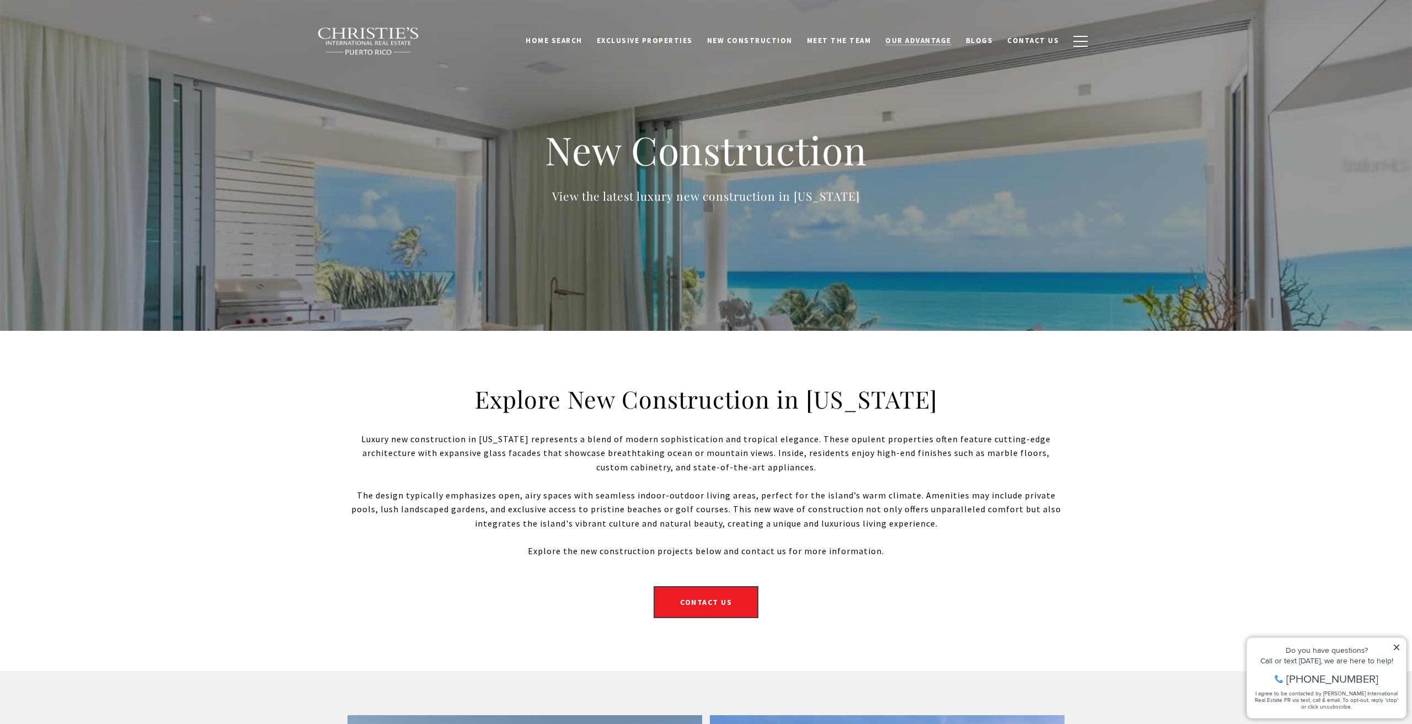 The height and width of the screenshot is (724, 1412). What do you see at coordinates (919, 41) in the screenshot?
I see `a: Our Advantage` at bounding box center [919, 41].